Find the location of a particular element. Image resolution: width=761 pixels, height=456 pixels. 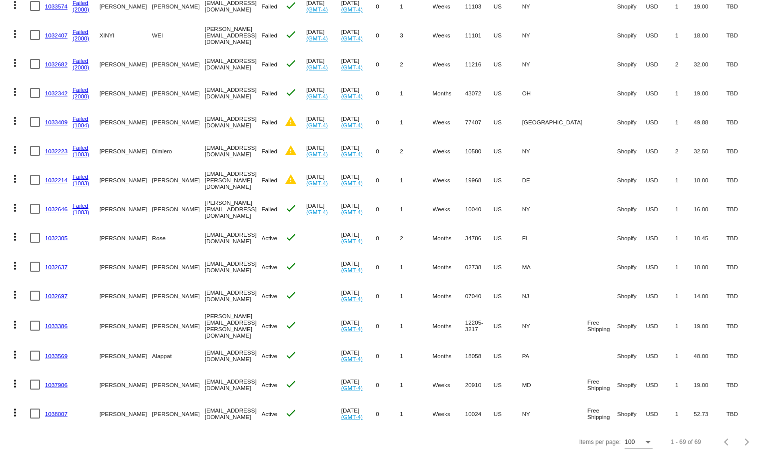

mat-cell: 07040 is located at coordinates (479, 296).